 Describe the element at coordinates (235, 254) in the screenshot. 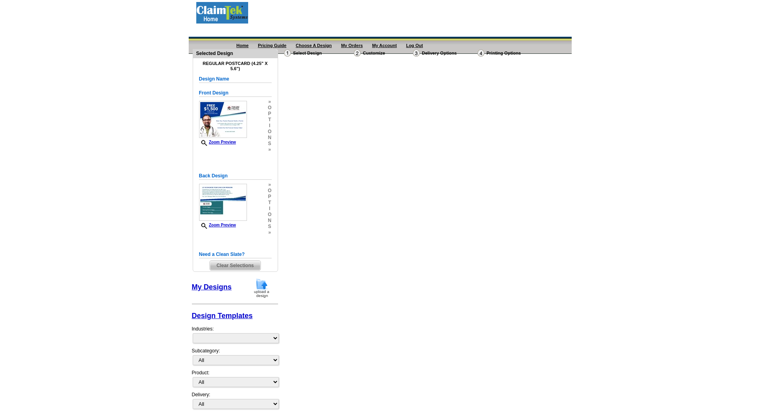

I see `h5: Need a Clean Slate?` at that location.